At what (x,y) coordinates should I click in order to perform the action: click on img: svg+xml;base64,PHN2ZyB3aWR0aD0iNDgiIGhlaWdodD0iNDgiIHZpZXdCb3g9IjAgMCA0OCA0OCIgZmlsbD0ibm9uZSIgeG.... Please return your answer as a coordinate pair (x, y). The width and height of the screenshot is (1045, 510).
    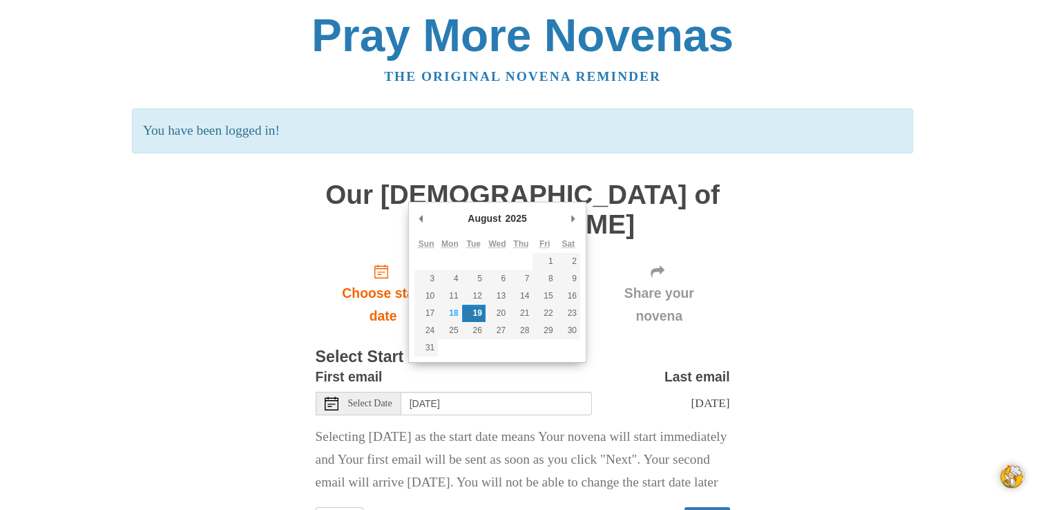
    Looking at the image, I should click on (1014, 476).